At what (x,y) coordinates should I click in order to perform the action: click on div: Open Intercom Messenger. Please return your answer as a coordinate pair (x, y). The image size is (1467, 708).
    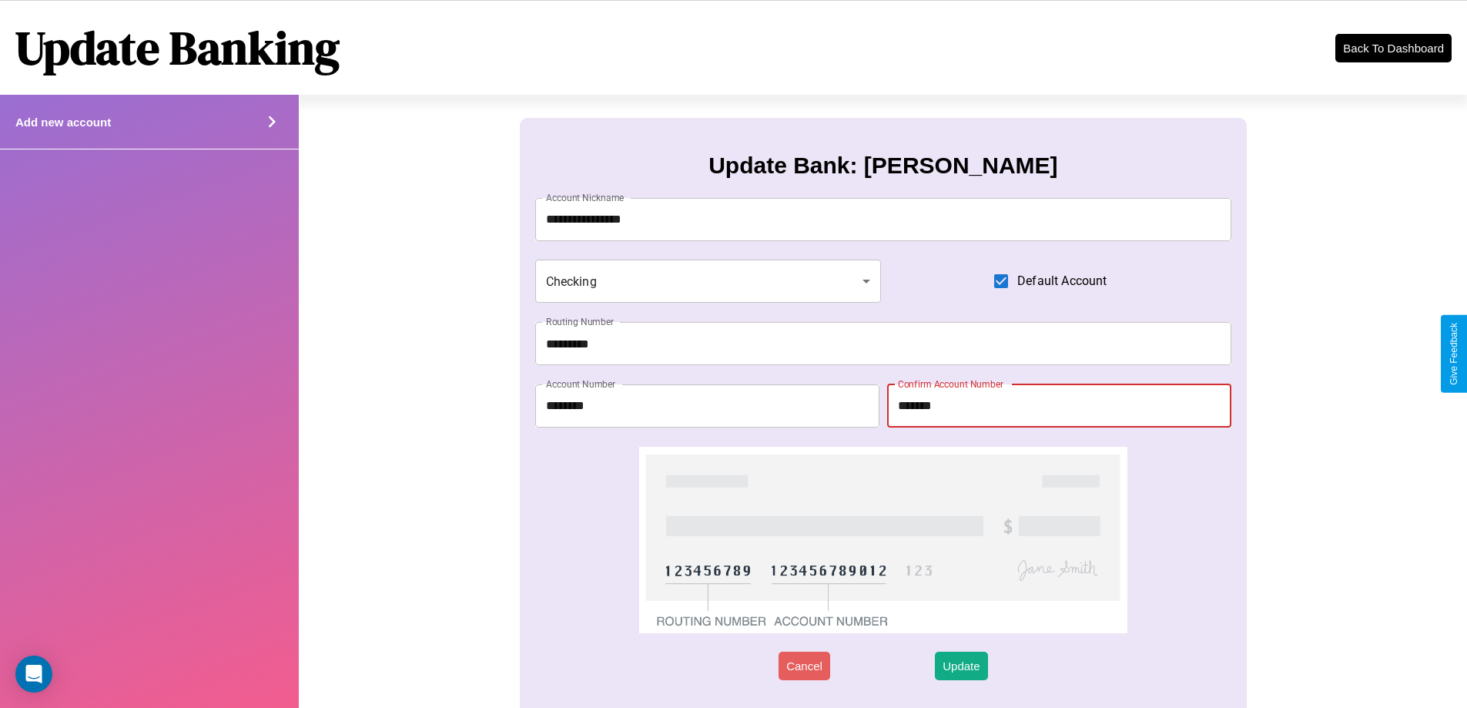
    Looking at the image, I should click on (34, 674).